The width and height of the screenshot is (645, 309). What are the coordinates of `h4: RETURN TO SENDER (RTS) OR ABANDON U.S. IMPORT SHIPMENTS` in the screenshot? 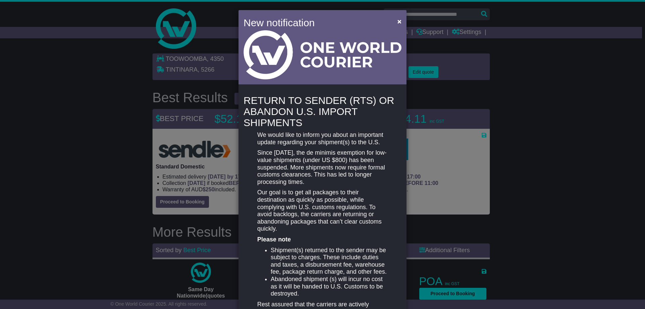 It's located at (323, 111).